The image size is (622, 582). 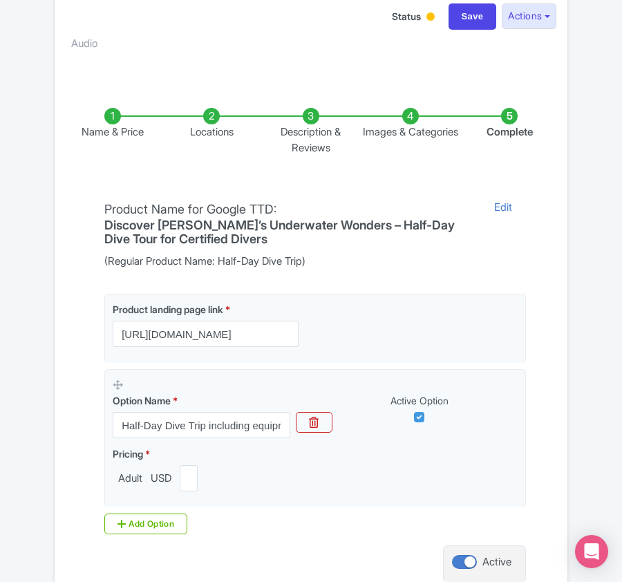 What do you see at coordinates (201, 425) in the screenshot?
I see `input: Option Name` at bounding box center [201, 425].